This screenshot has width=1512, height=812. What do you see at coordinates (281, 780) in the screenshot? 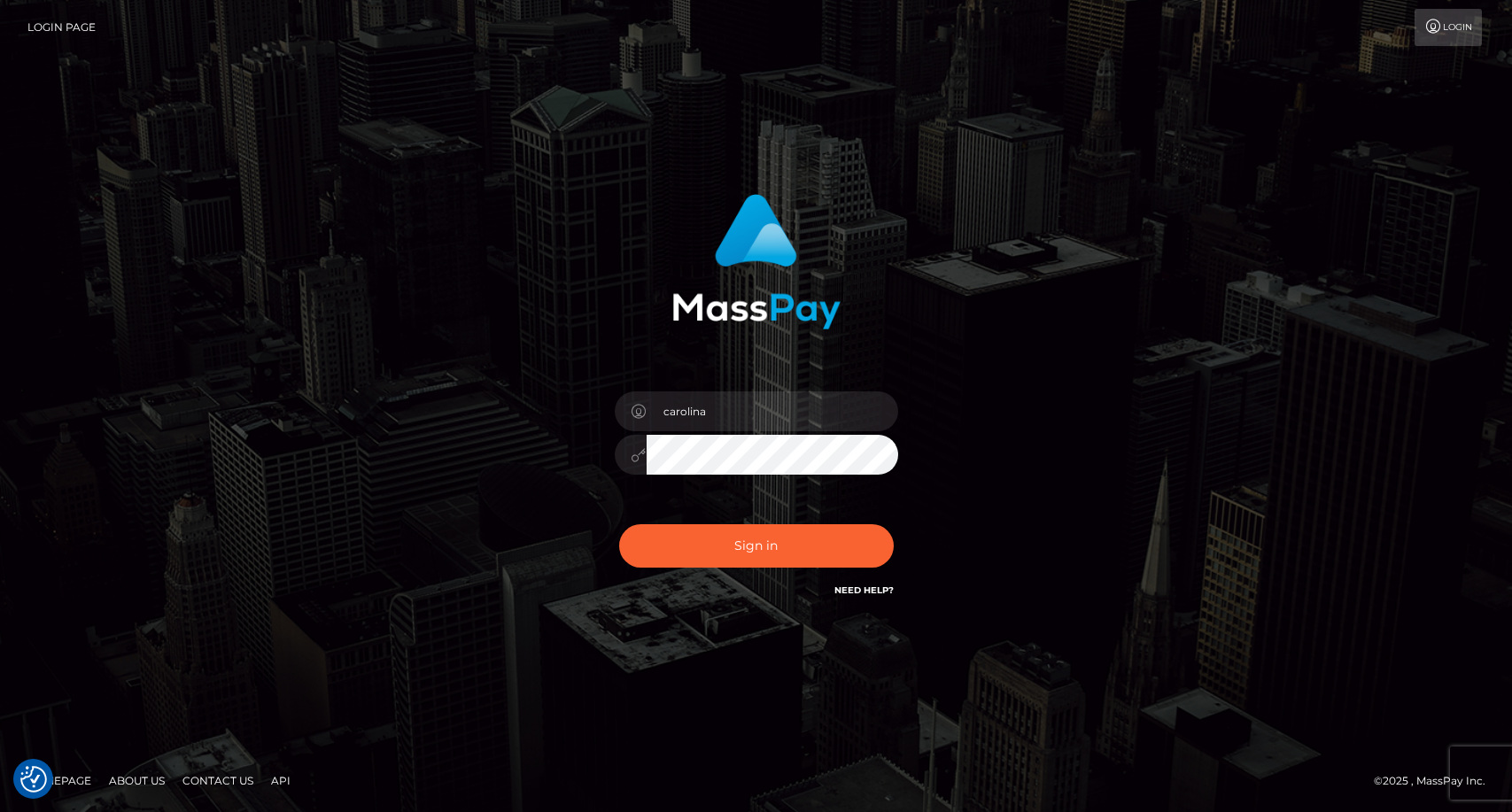
I see `a: API` at bounding box center [281, 780].